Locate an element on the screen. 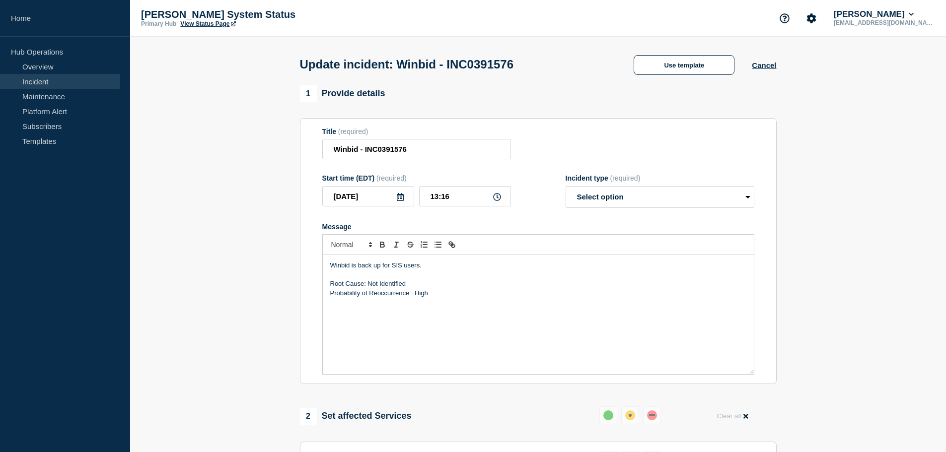 The height and width of the screenshot is (452, 946). button: Toggle bulleted list is located at coordinates (438, 245).